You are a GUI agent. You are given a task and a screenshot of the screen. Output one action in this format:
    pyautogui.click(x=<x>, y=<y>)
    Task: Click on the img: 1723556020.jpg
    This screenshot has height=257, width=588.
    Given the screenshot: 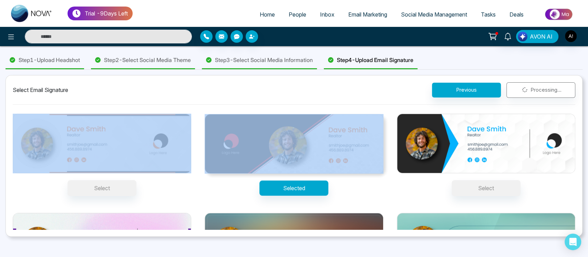 What is the action you would take?
    pyautogui.click(x=294, y=144)
    